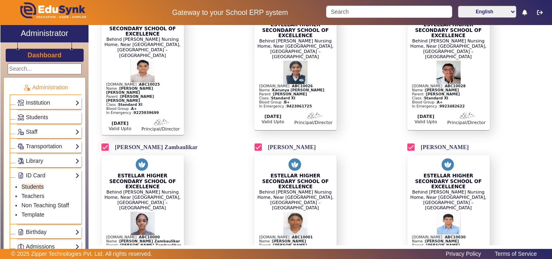  Describe the element at coordinates (302, 86) in the screenshot. I see `b: ABC10026` at that location.